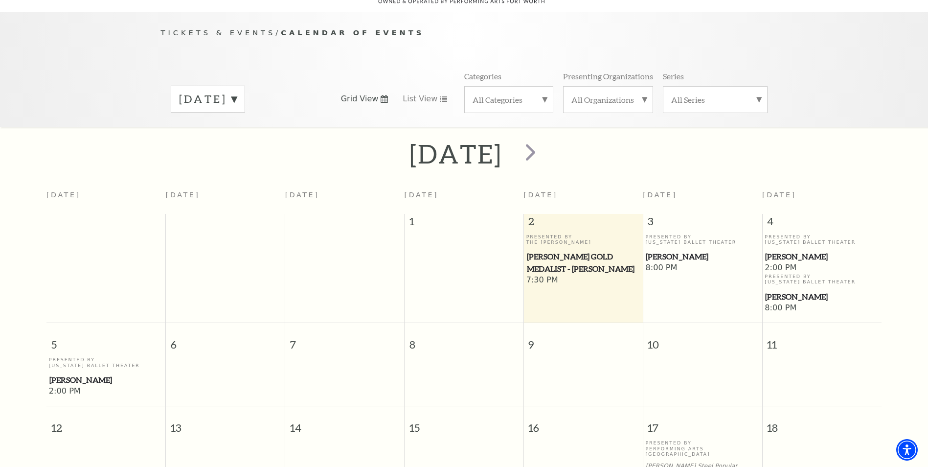  What do you see at coordinates (673, 76) in the screenshot?
I see `p: Series` at bounding box center [673, 76].